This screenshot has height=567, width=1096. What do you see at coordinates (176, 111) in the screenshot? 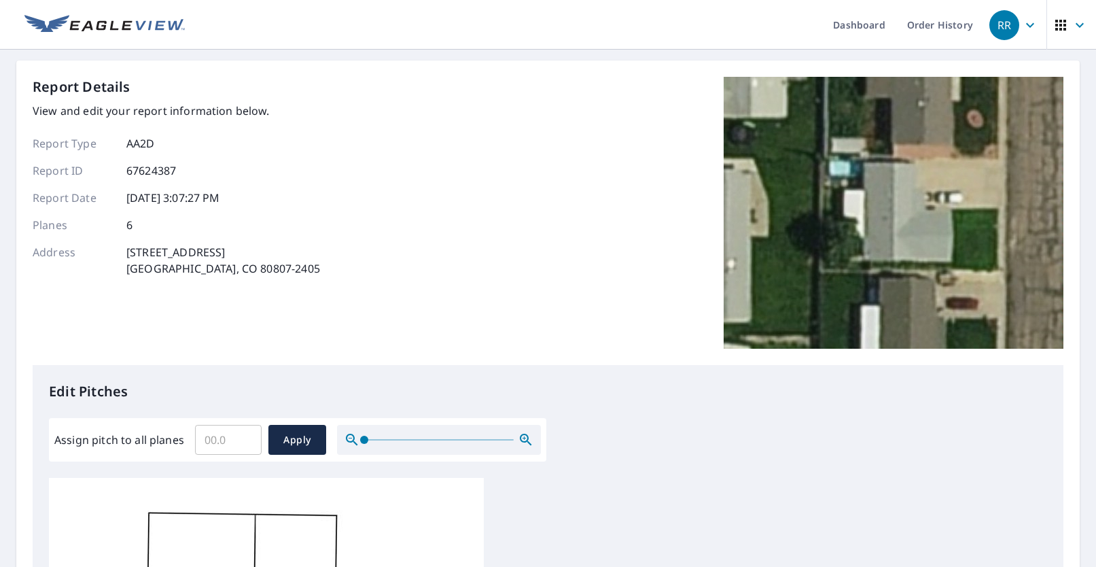
I see `p: View and edit your report information below.` at bounding box center [176, 111].